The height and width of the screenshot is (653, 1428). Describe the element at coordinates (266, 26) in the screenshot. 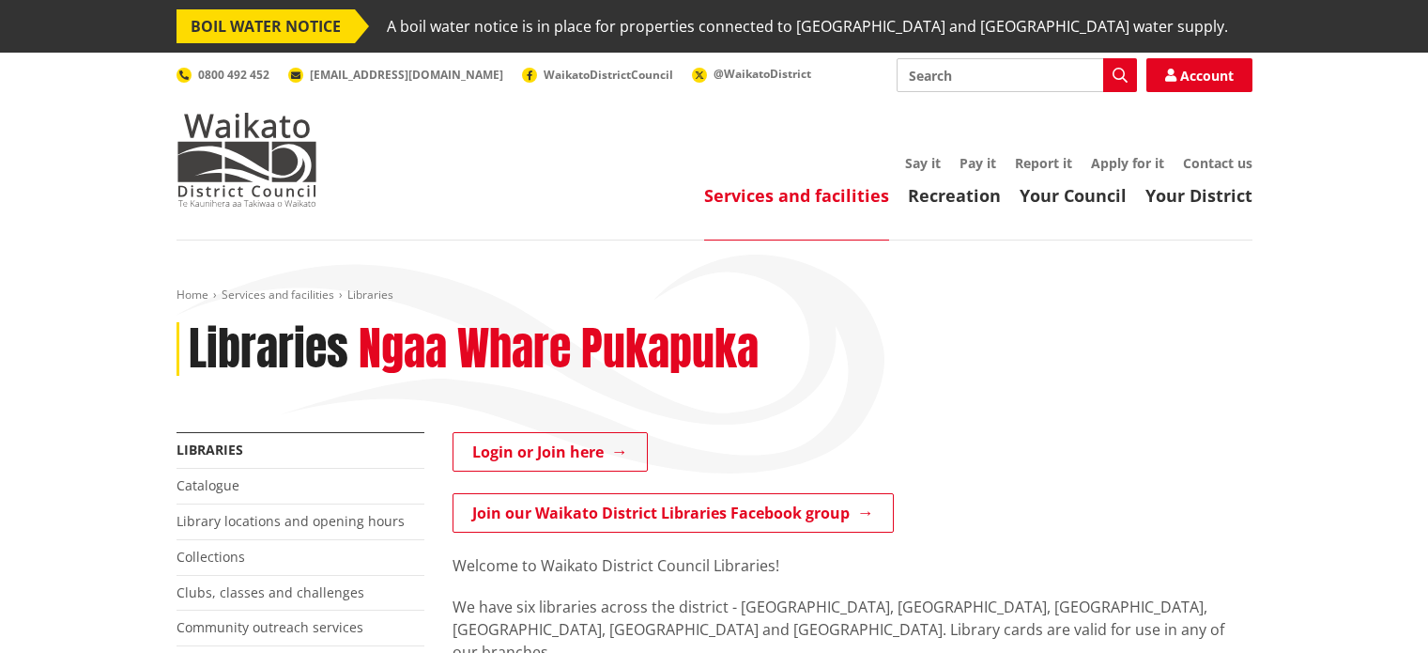

I see `span: BOIL WATER NOTICE` at that location.